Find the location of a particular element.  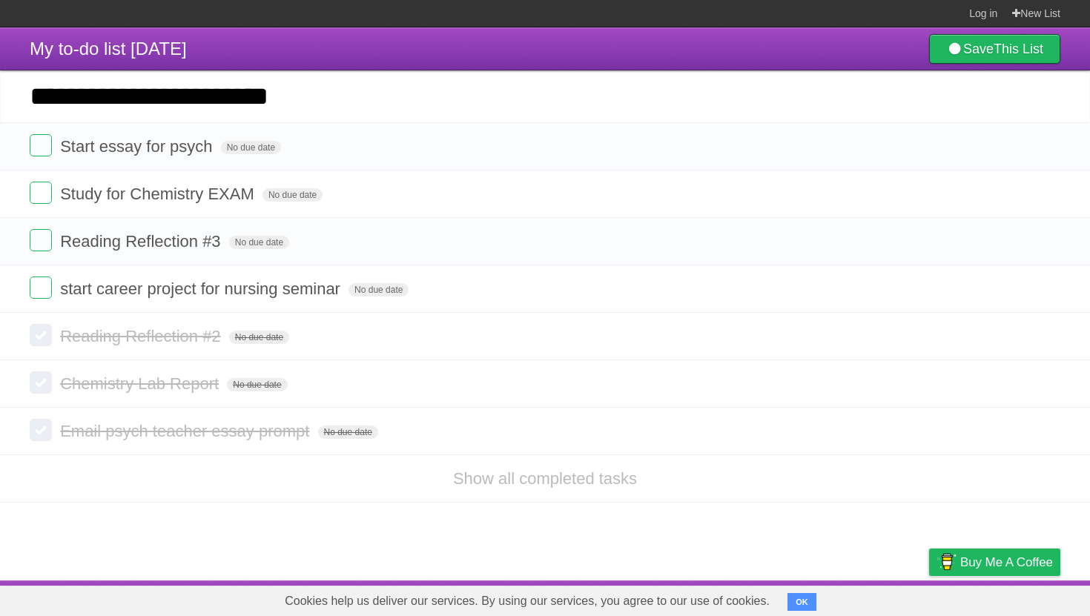

a: Suggest a feature is located at coordinates (1013, 598).